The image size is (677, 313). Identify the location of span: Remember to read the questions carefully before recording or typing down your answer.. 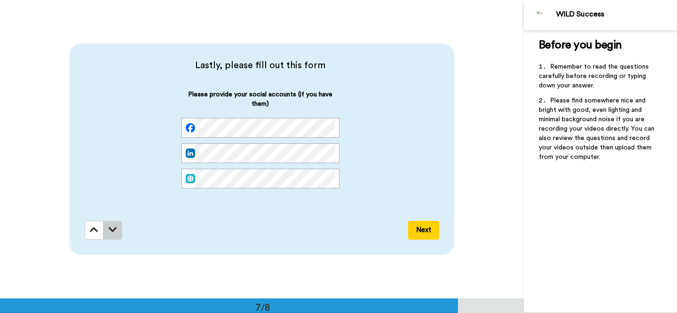
(594, 76).